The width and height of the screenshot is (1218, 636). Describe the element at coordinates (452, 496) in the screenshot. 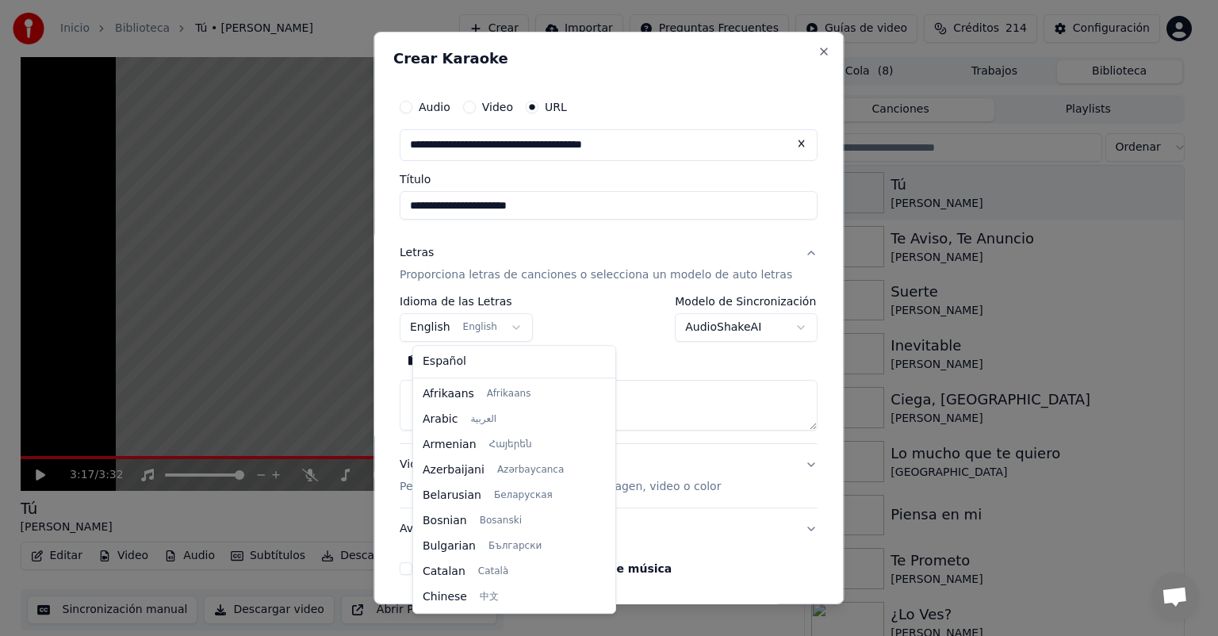

I see `span: Belarusian` at that location.